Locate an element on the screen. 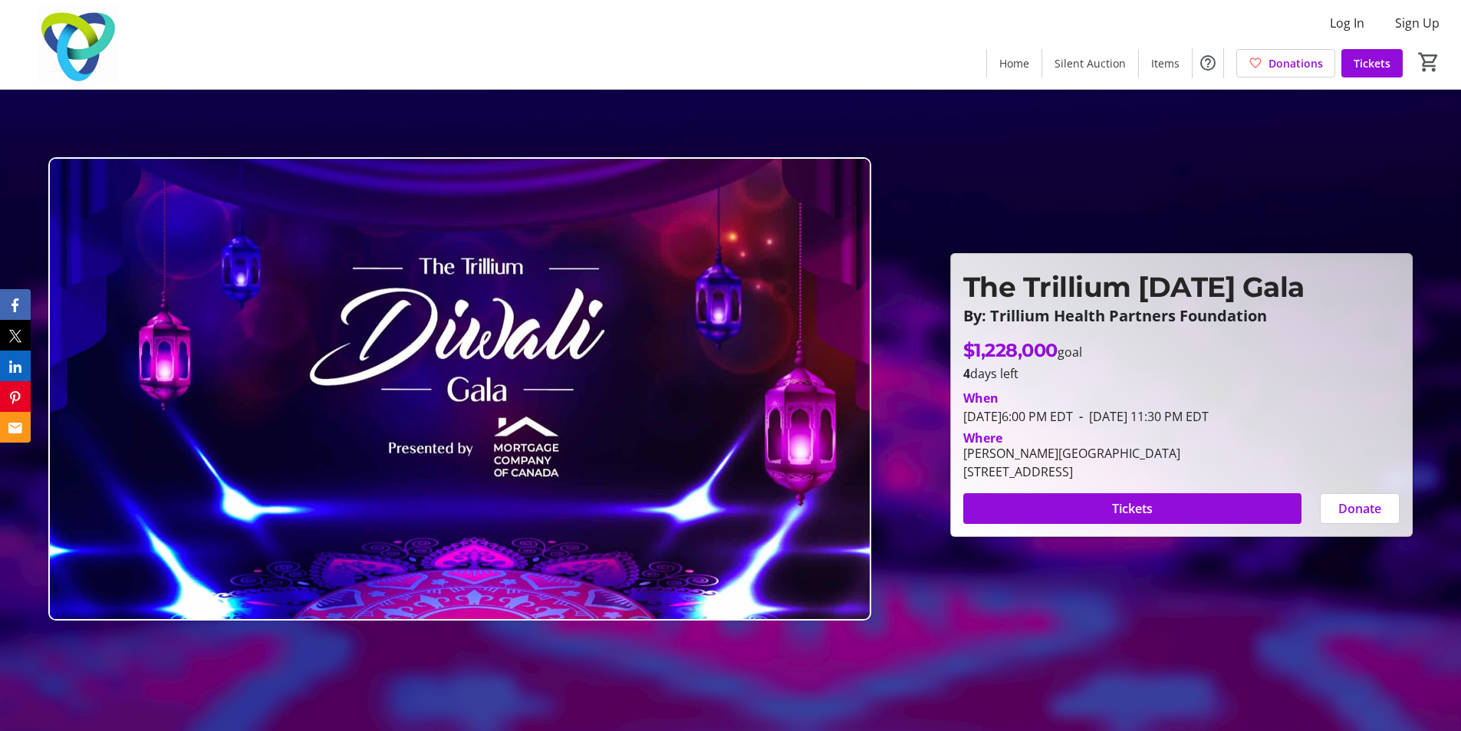  div: When is located at coordinates (981, 398).